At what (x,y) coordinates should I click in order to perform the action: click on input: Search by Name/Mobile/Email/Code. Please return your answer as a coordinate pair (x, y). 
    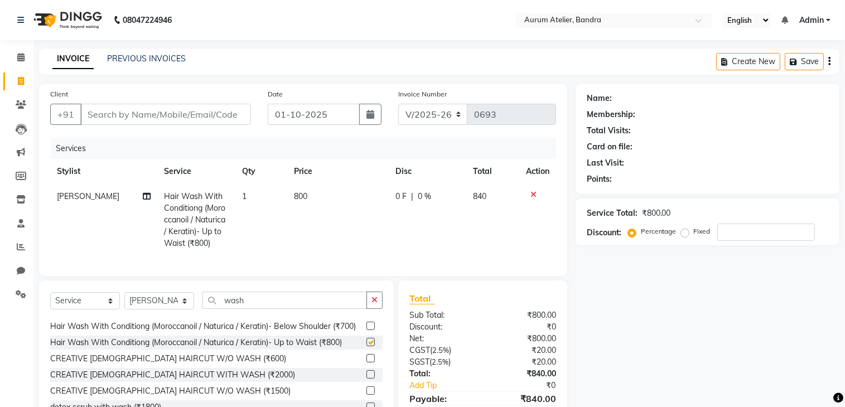
    Looking at the image, I should click on (166, 114).